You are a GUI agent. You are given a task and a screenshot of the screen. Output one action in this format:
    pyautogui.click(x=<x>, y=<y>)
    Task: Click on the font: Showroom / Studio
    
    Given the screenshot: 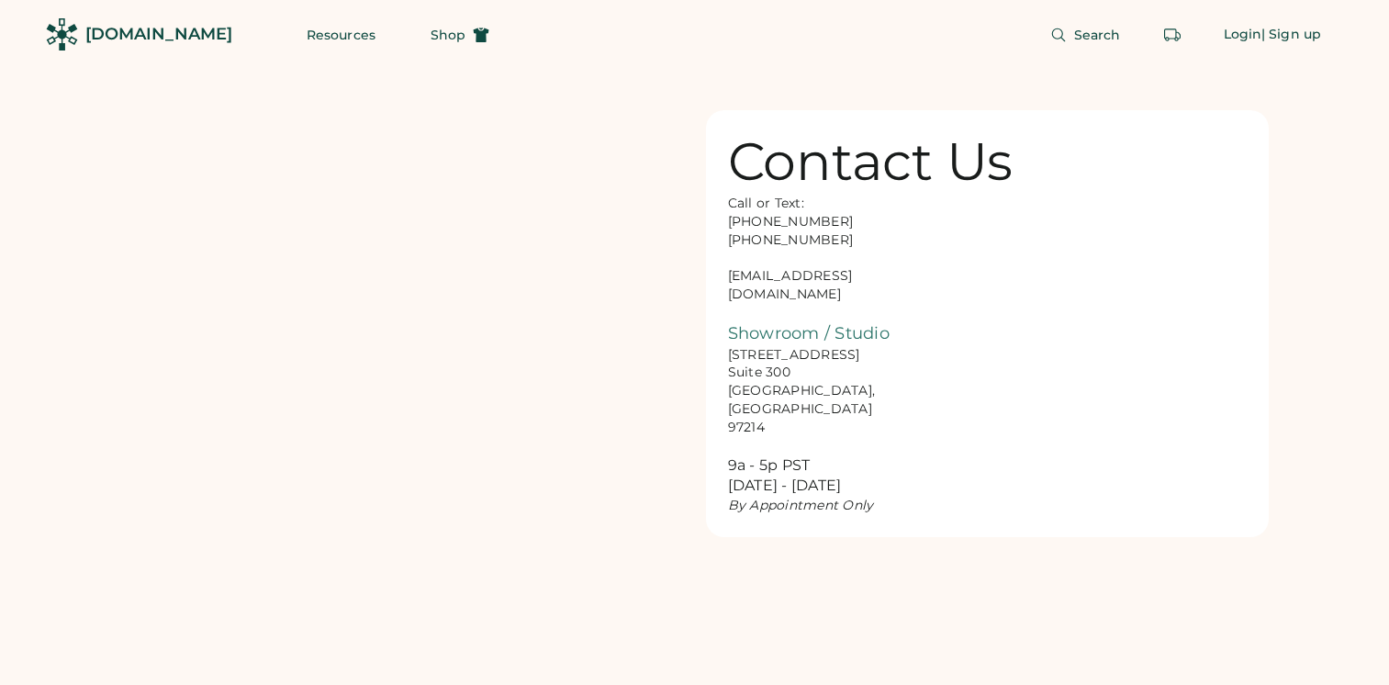 What is the action you would take?
    pyautogui.click(x=809, y=333)
    